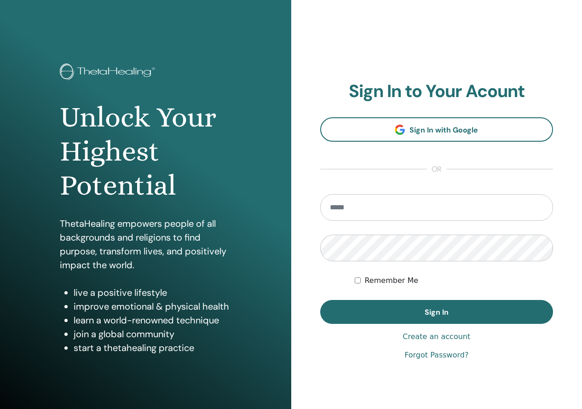 The height and width of the screenshot is (409, 582). What do you see at coordinates (436, 337) in the screenshot?
I see `a: Create an account` at bounding box center [436, 337].